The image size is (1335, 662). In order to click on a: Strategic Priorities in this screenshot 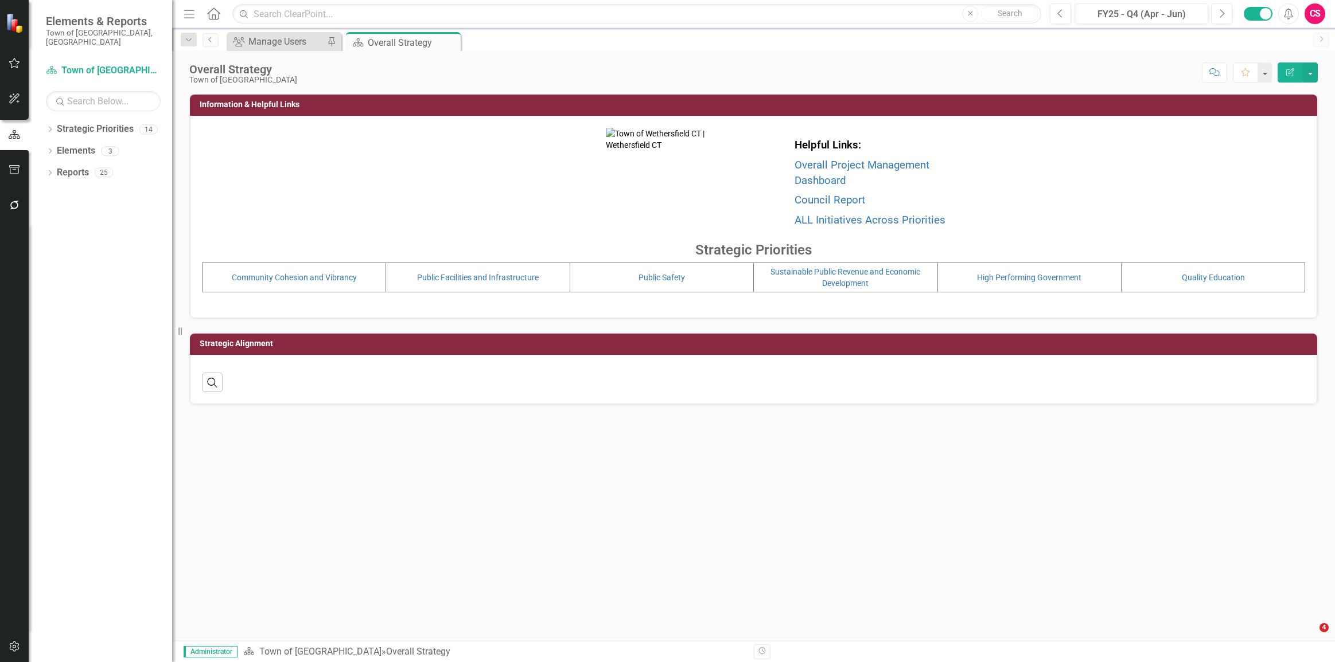, I will do `click(95, 129)`.